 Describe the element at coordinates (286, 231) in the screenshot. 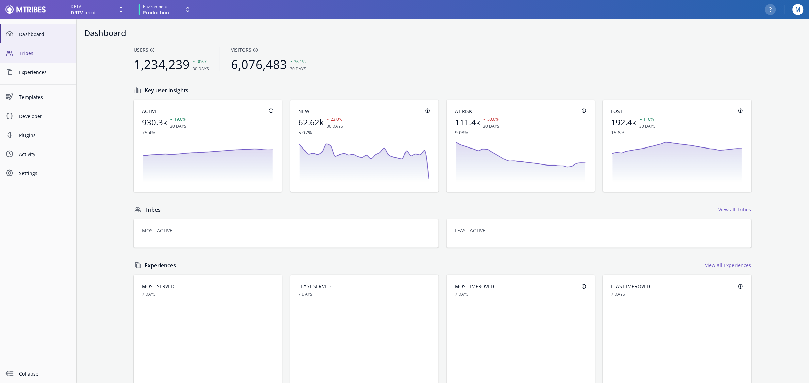

I see `h3: Most active` at that location.